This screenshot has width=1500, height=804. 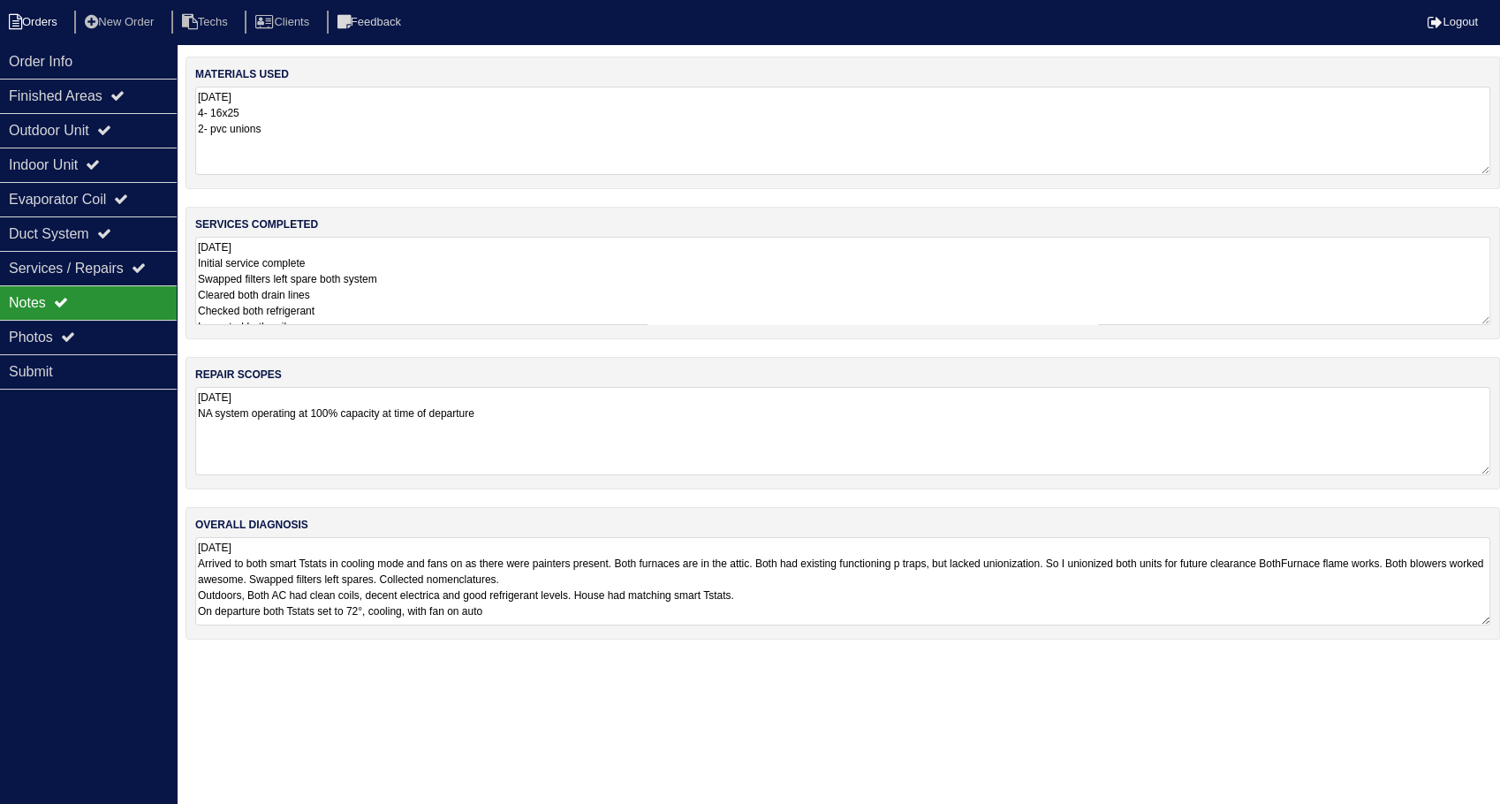 I want to click on a: New Order, so click(x=121, y=21).